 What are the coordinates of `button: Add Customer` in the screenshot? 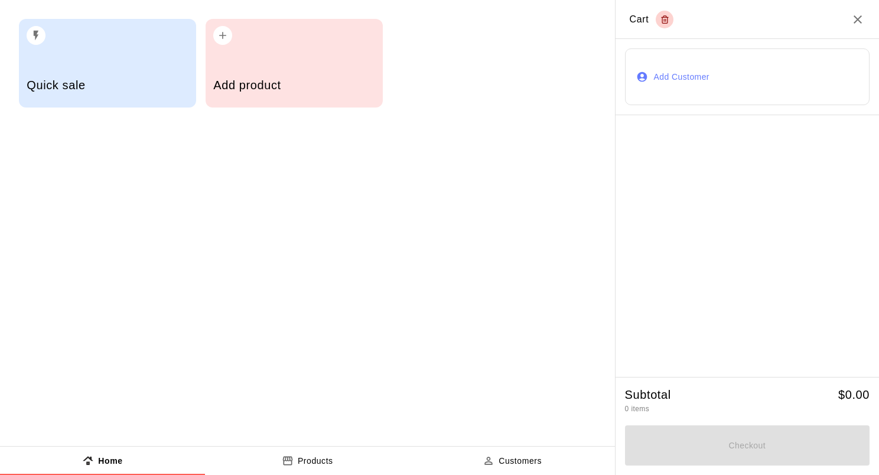 It's located at (747, 77).